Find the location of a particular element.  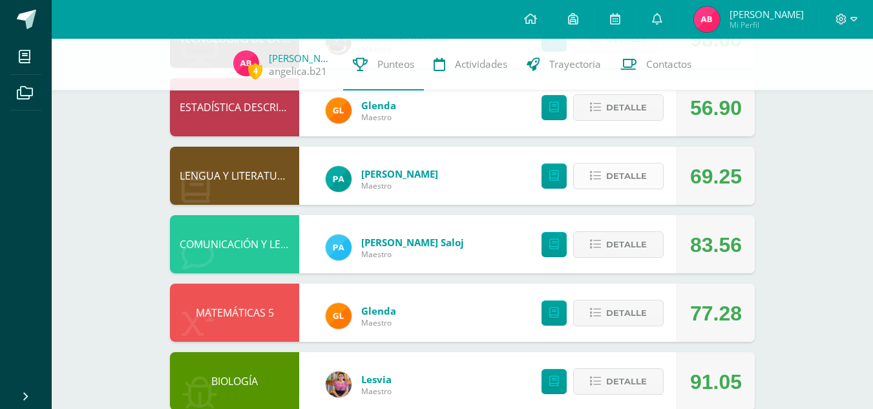

div: ESTADÍSTICA DESCRIPTIVA is located at coordinates (234, 107).